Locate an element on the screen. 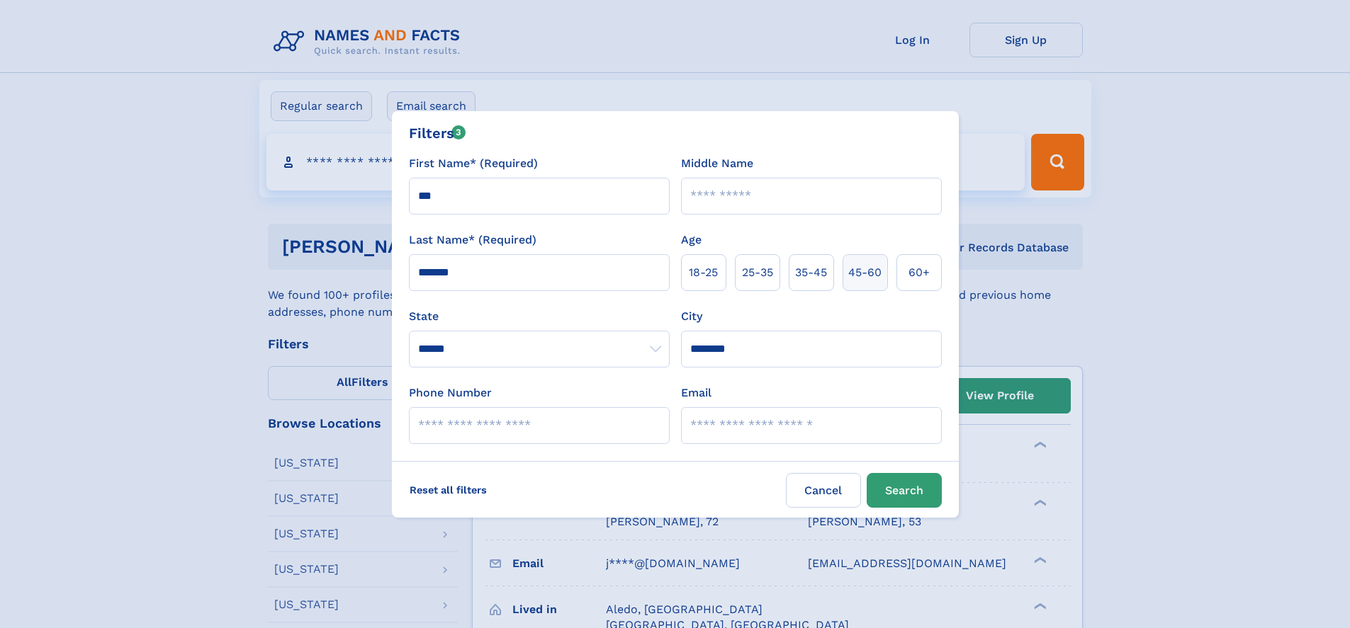 The image size is (1350, 628). span: 25‑35 is located at coordinates (757, 273).